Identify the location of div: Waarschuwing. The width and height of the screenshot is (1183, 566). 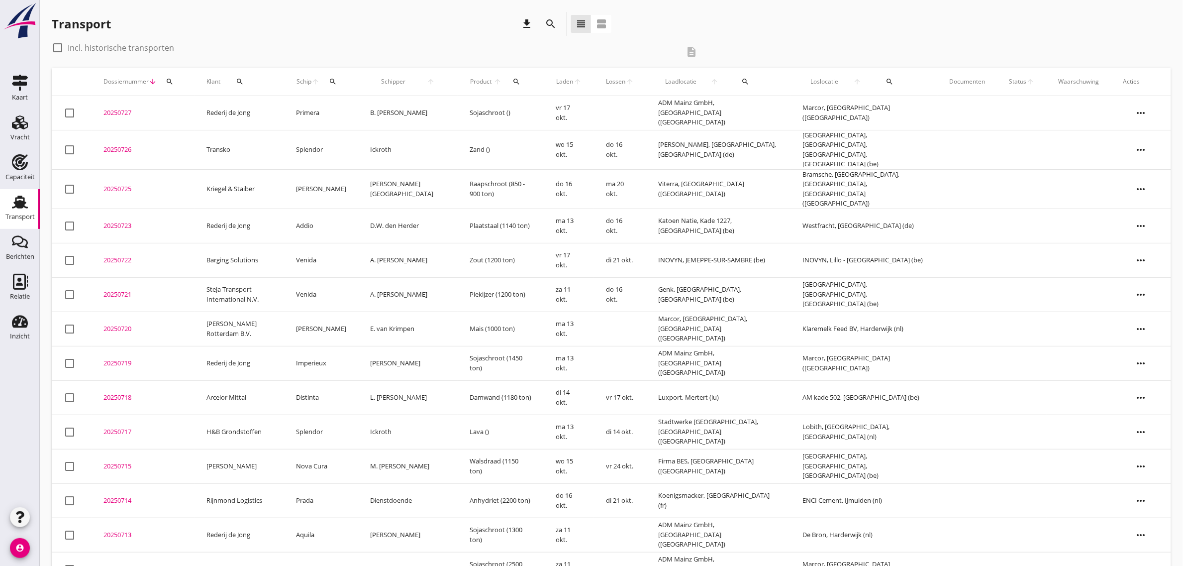
(1079, 82).